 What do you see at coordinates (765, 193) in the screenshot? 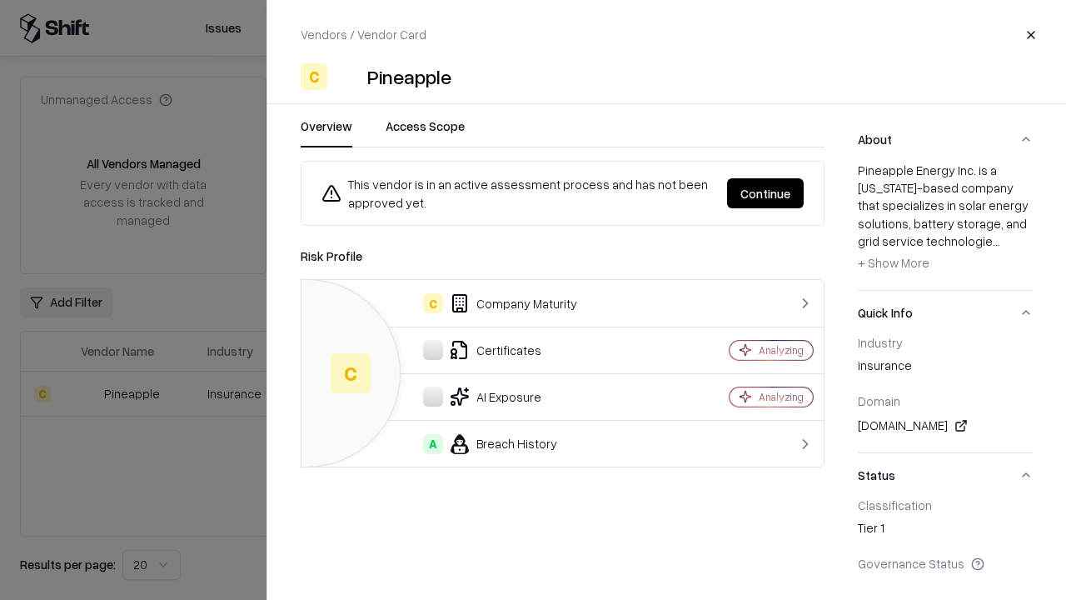
I see `button: Continue` at bounding box center [765, 193].